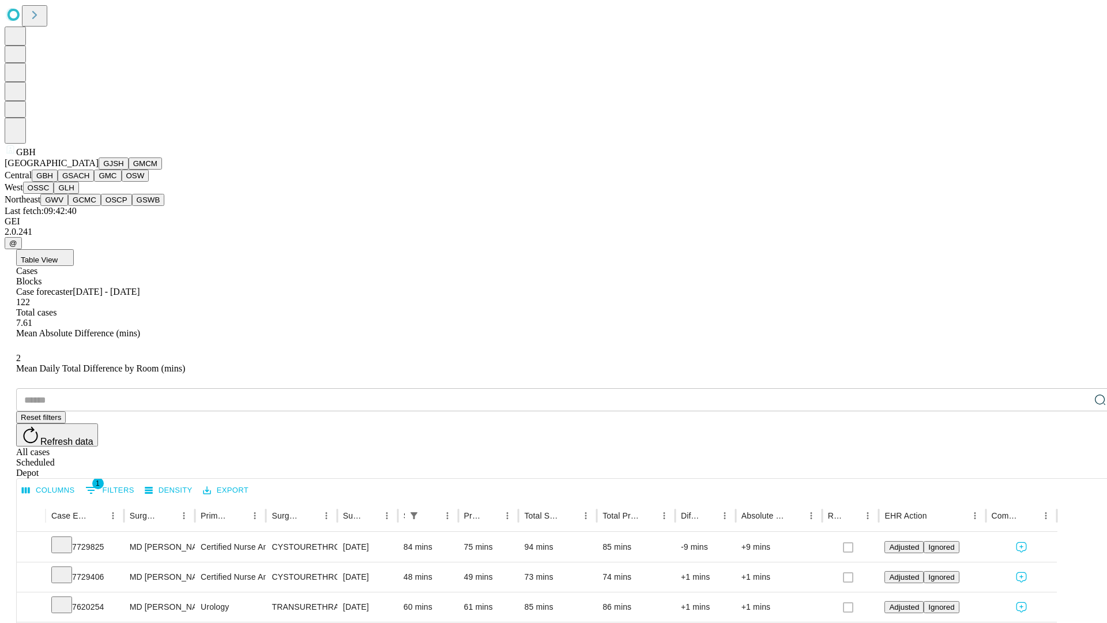  I want to click on button: Table View, so click(45, 257).